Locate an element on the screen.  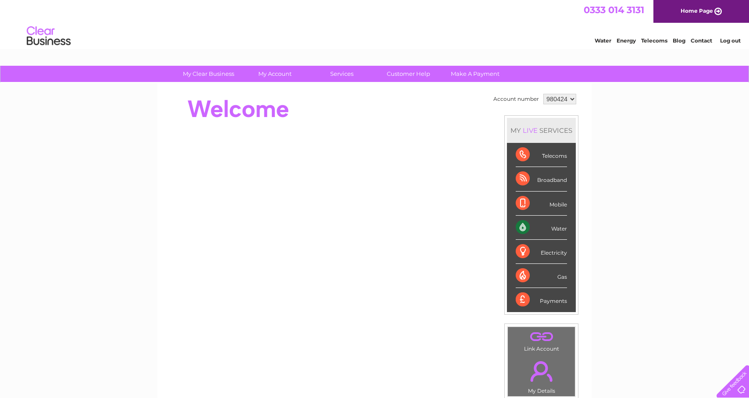
div: Broadband is located at coordinates (541, 179).